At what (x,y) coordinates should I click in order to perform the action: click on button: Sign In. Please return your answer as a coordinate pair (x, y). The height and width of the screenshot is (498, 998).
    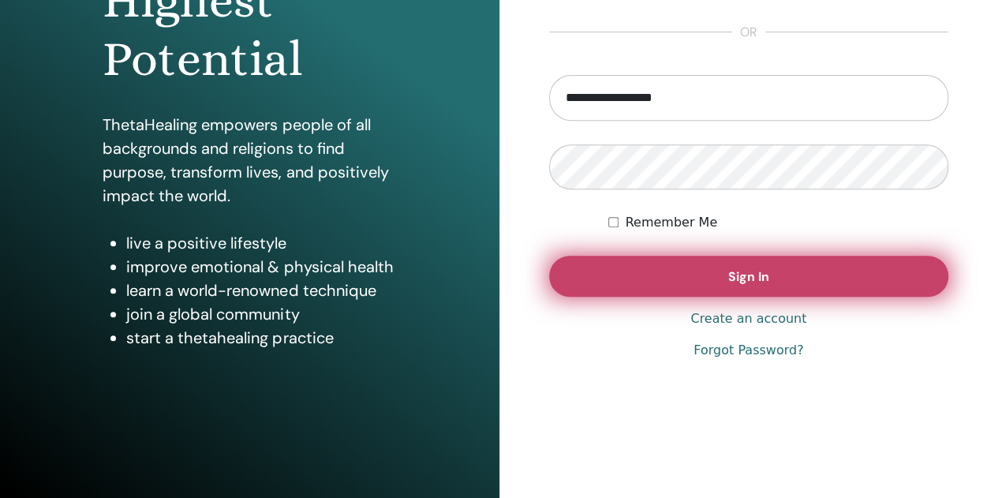
    Looking at the image, I should click on (749, 276).